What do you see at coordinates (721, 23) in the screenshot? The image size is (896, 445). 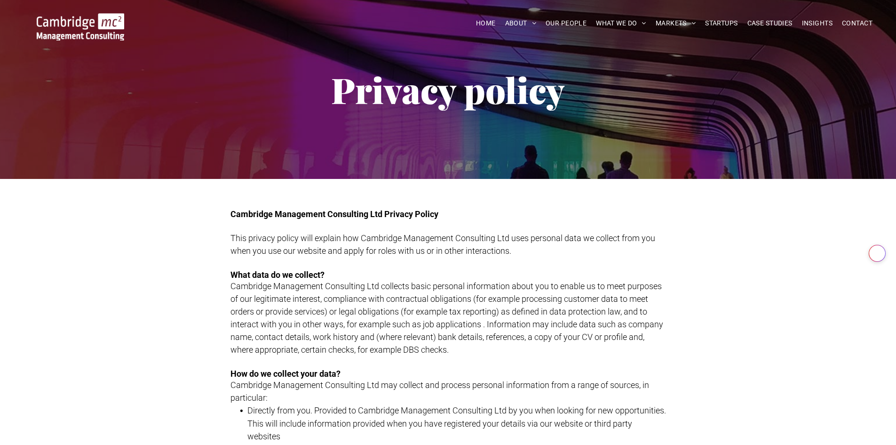 I see `a: STARTUPS` at bounding box center [721, 23].